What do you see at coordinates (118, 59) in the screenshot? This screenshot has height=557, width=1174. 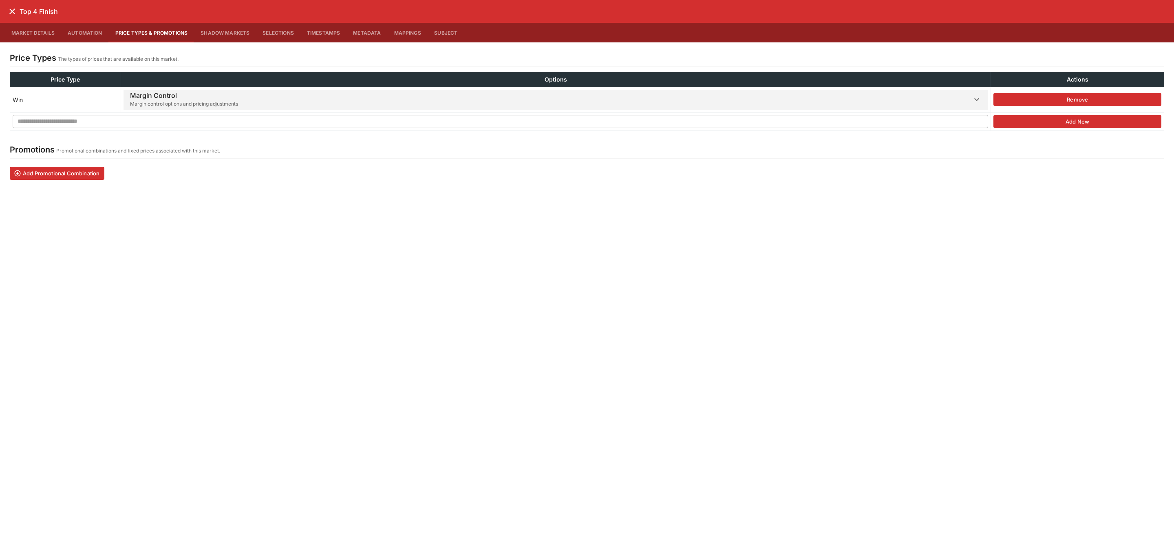 I see `p: The types of prices that are available on this market.` at bounding box center [118, 59].